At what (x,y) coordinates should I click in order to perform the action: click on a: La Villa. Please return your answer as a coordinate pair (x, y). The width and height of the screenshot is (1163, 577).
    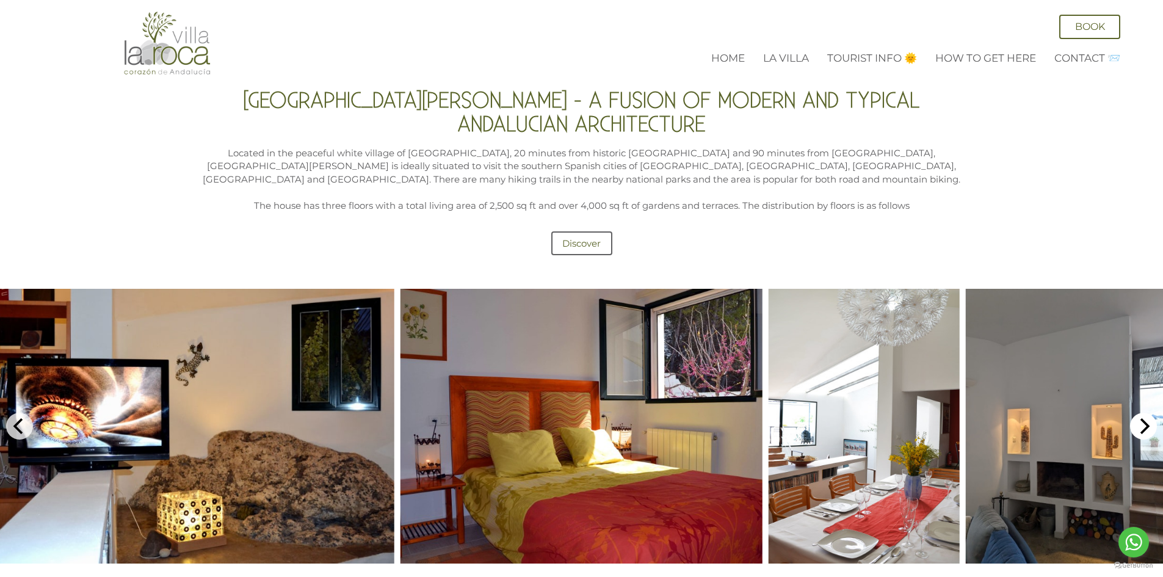
    Looking at the image, I should click on (786, 58).